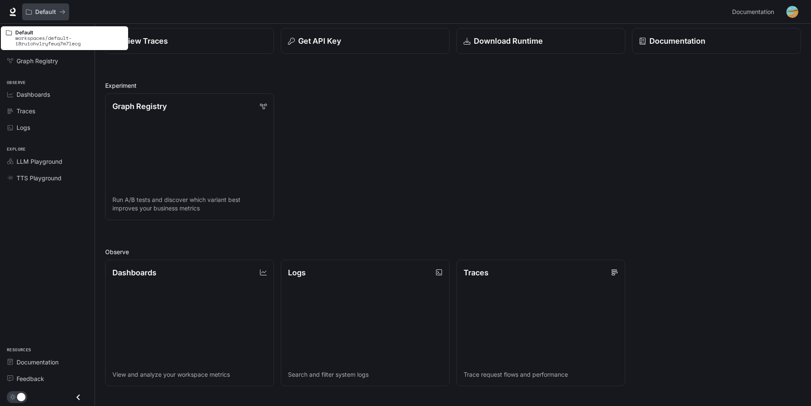  What do you see at coordinates (47, 178) in the screenshot?
I see `a: TTS Playground` at bounding box center [47, 178].